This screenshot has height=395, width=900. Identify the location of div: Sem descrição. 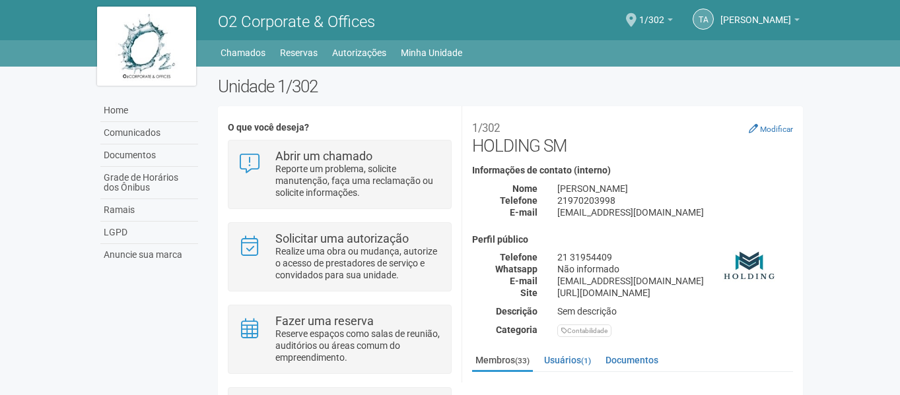
(675, 312).